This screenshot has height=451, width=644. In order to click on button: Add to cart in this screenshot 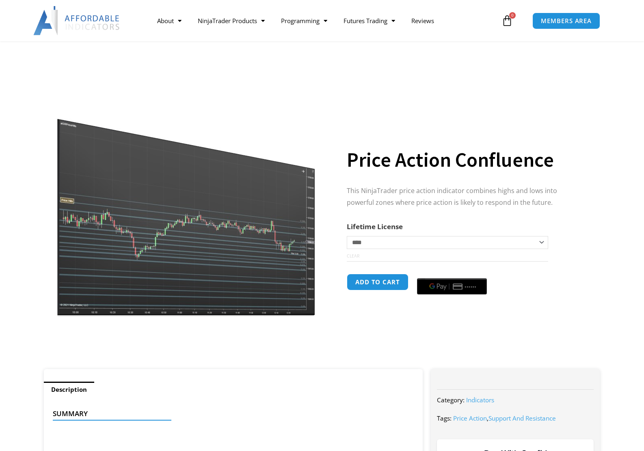, I will do `click(378, 282)`.